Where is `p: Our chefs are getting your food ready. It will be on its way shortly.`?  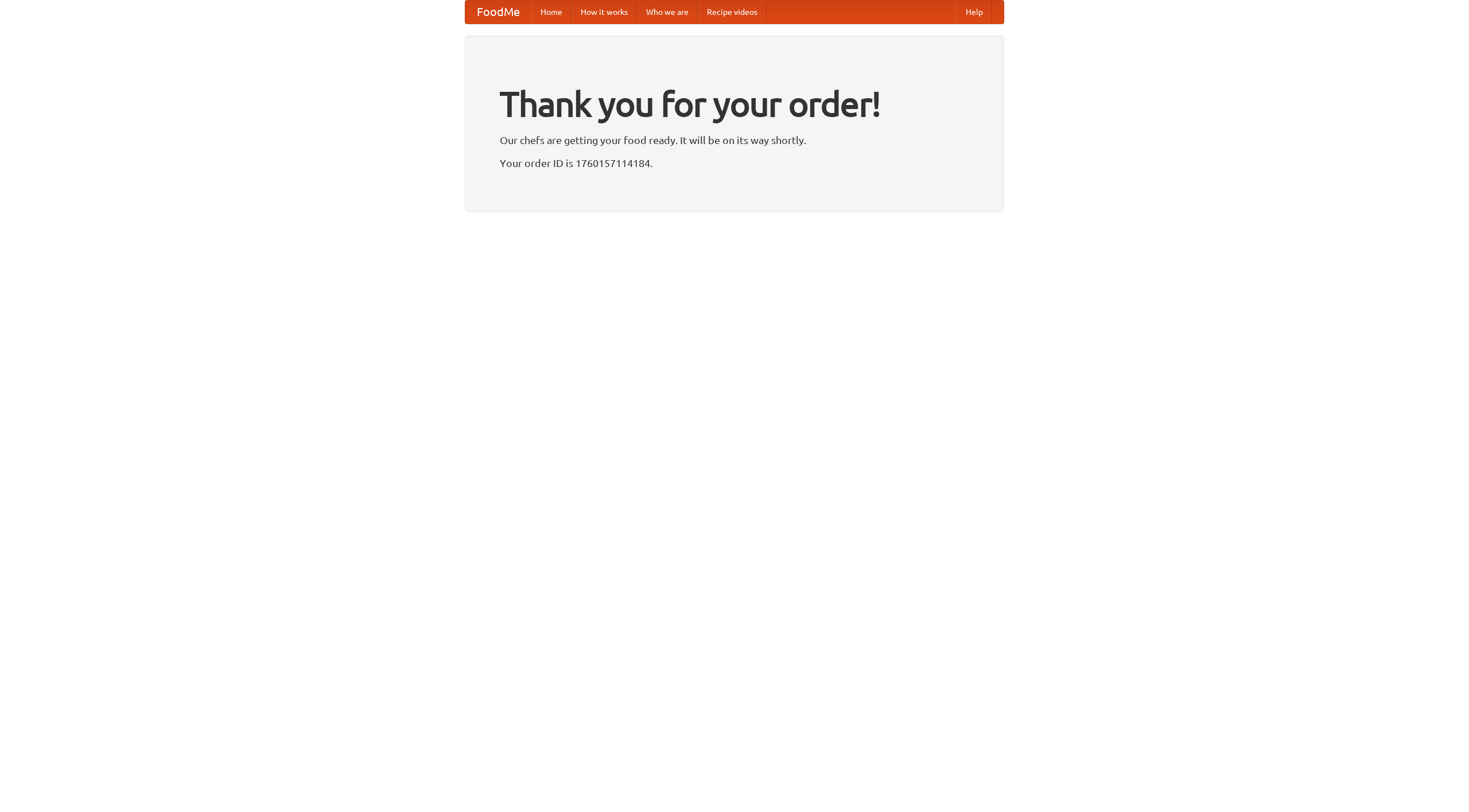
p: Our chefs are getting your food ready. It will be on its way shortly. is located at coordinates (735, 140).